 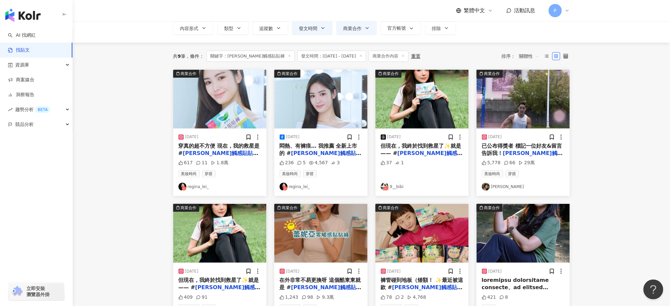 I want to click on a: searchAI 找網紅, so click(x=22, y=35).